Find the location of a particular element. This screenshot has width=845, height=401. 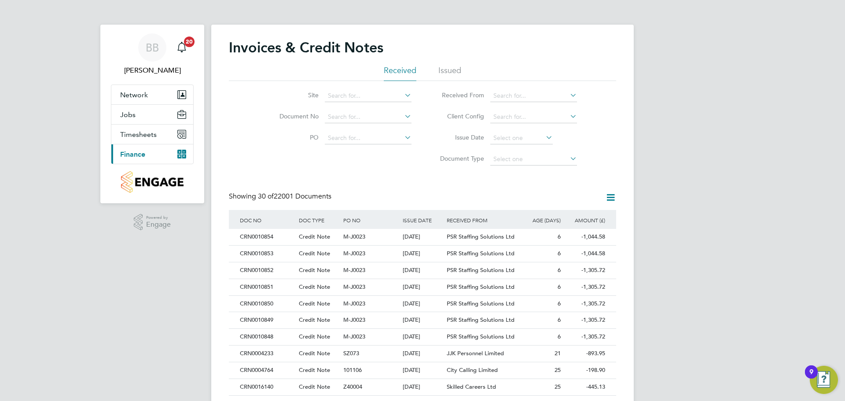

div: Showing is located at coordinates (281, 196).